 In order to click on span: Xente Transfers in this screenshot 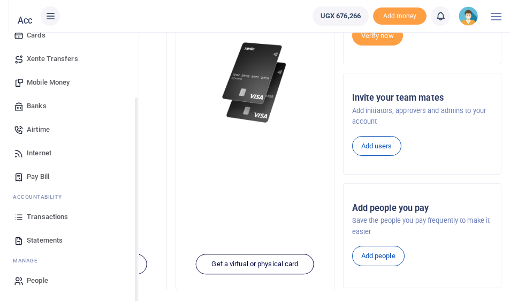, I will do `click(52, 59)`.